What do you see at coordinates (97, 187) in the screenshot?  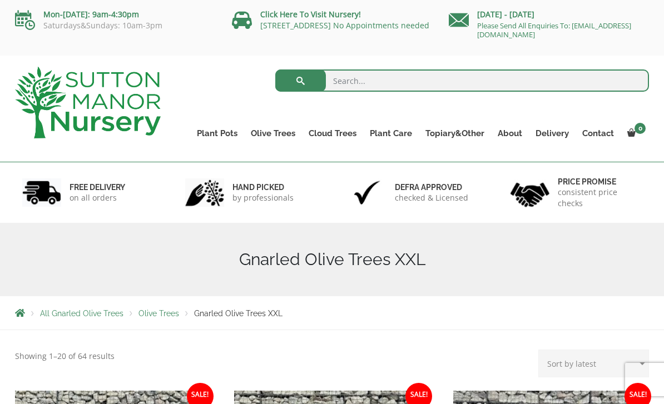 I see `h6: FREE DELIVERY` at bounding box center [97, 187].